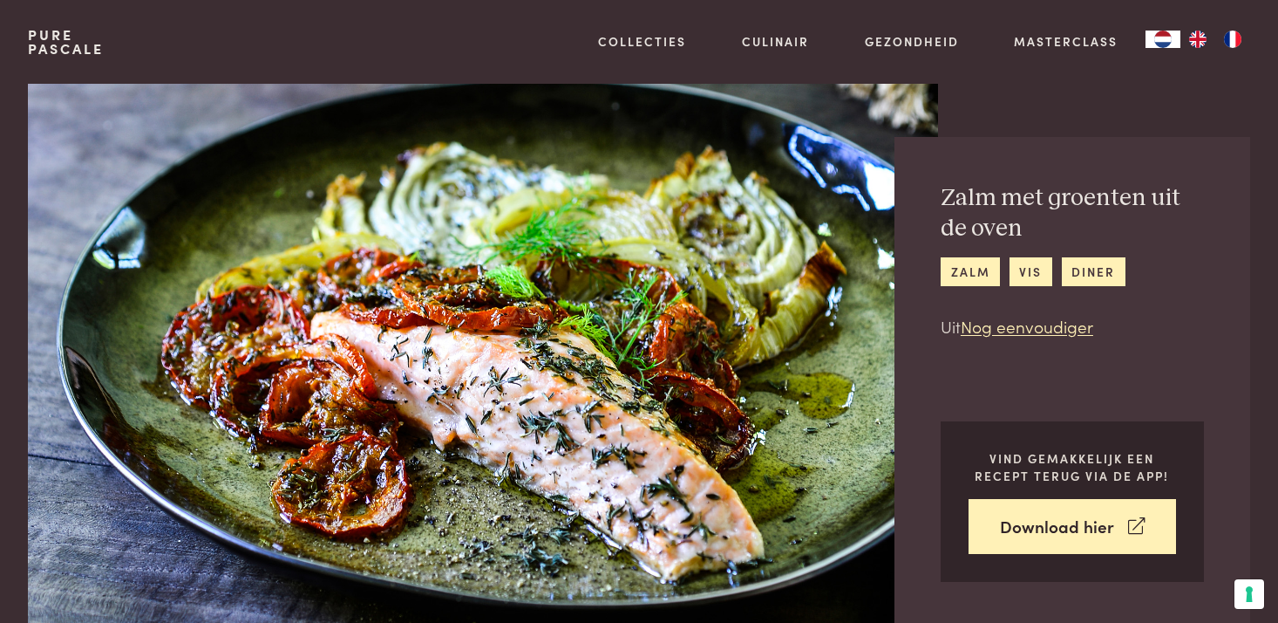  Describe the element at coordinates (1073, 526) in the screenshot. I see `a: Download hier` at that location.